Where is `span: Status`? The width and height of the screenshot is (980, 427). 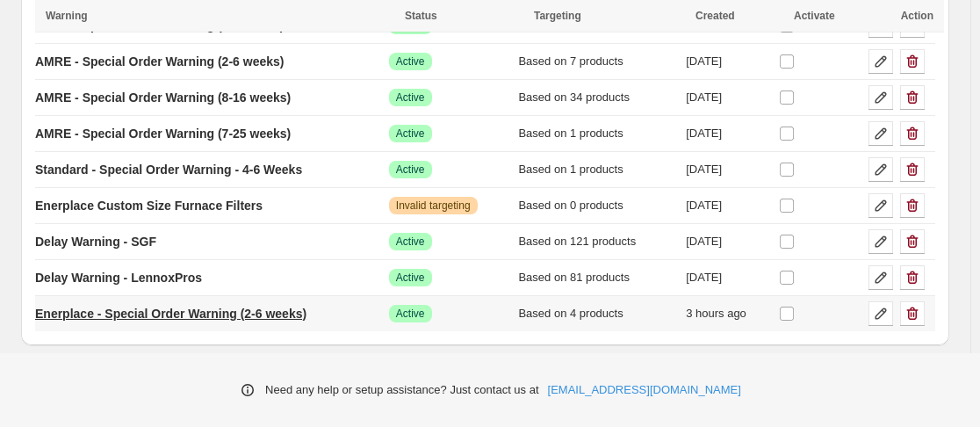 span: Status is located at coordinates (421, 16).